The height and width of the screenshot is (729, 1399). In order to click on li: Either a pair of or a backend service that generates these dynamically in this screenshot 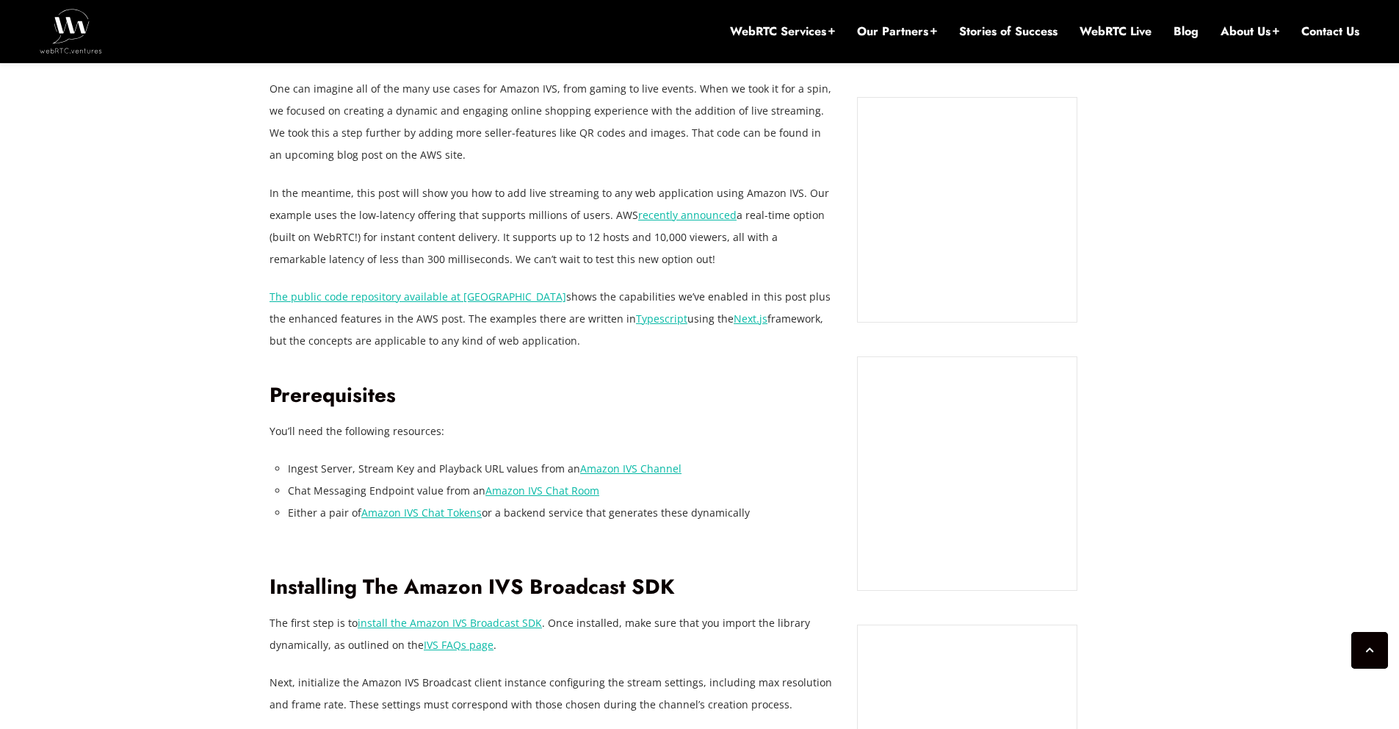, I will do `click(561, 513)`.